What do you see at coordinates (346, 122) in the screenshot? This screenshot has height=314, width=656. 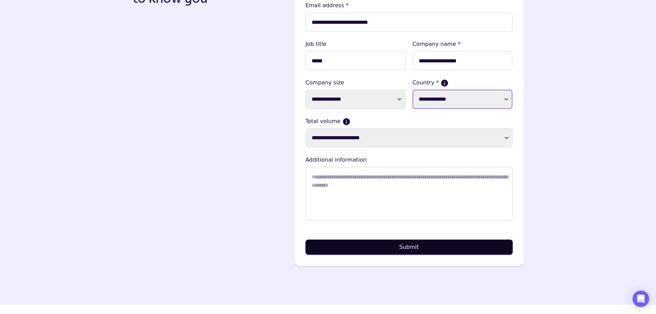 I see `button: Current monthly volume your business makes in USD` at bounding box center [346, 122].